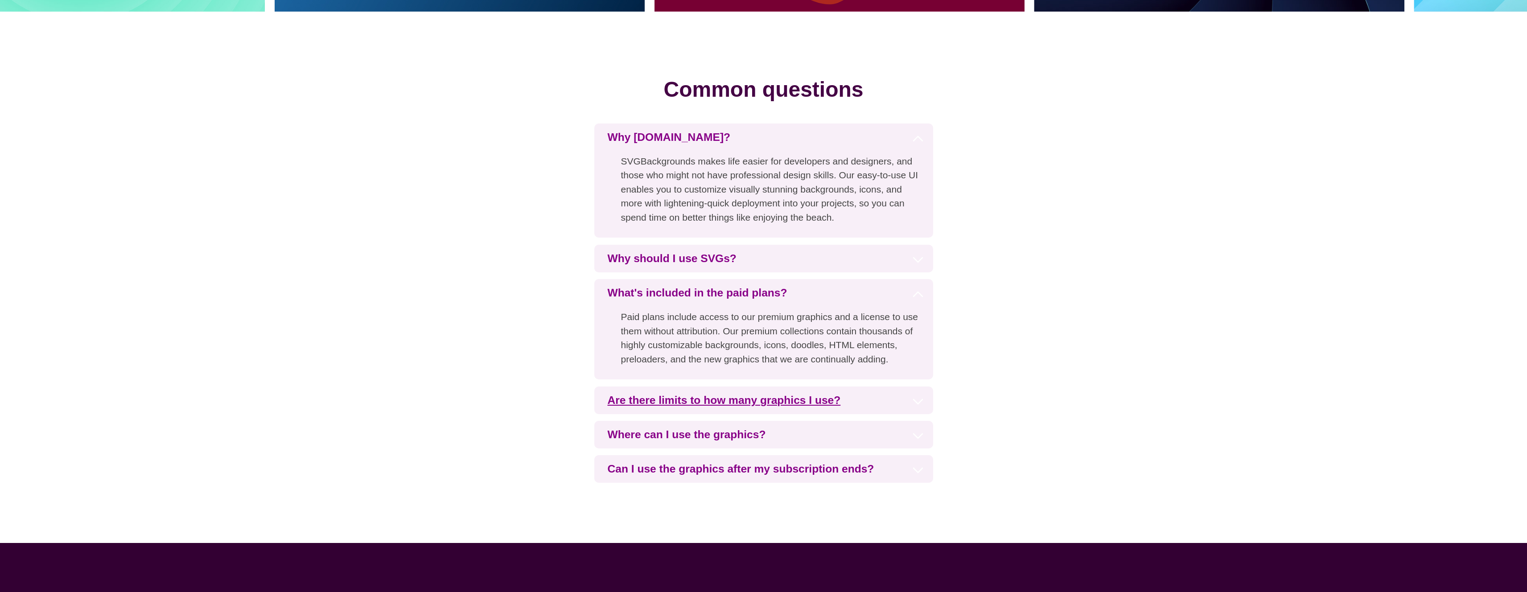 The width and height of the screenshot is (1527, 592). What do you see at coordinates (764, 194) in the screenshot?
I see `p: SVGBackgrounds makes life easier for developers and designers, and those who might not have profe...` at bounding box center [764, 194].